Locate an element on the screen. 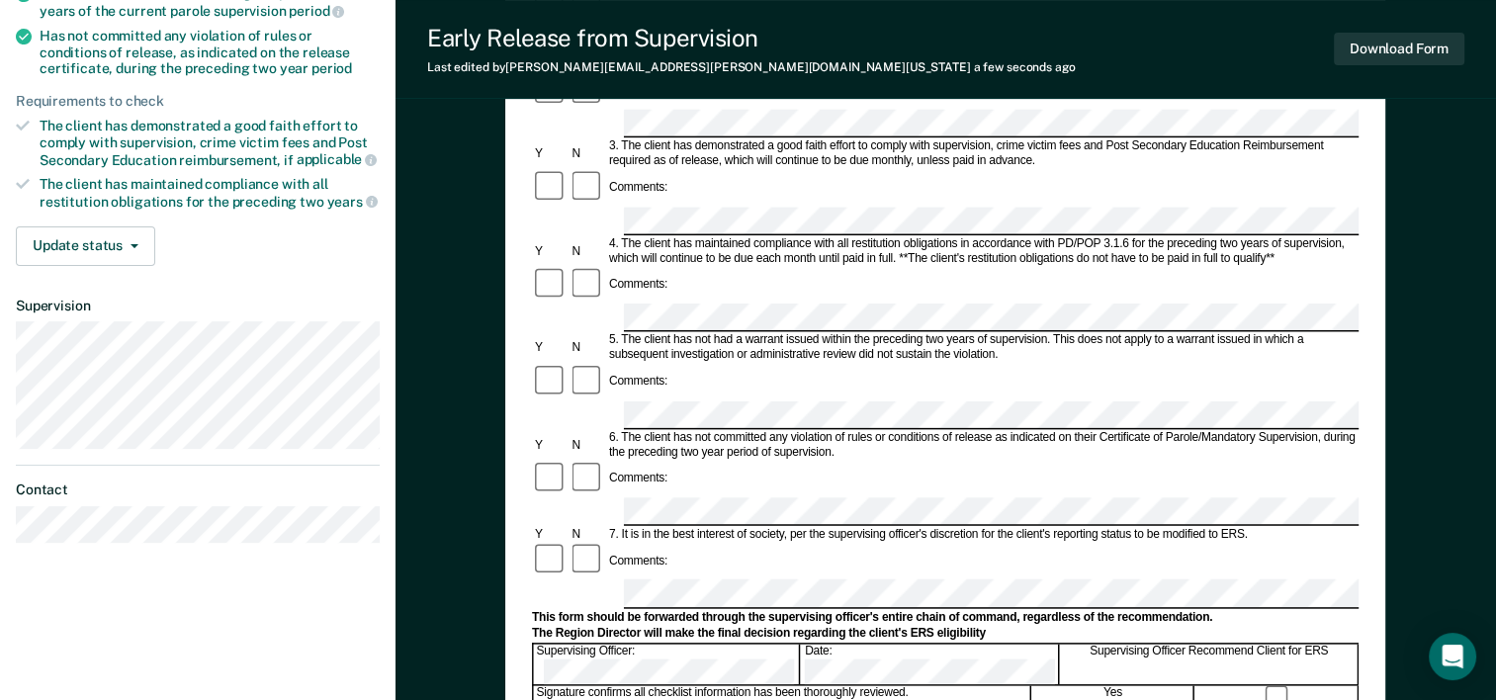 The image size is (1496, 700). div: This form should be forwarded through the supervising officer's entire chain of command, regardle... is located at coordinates (945, 617).